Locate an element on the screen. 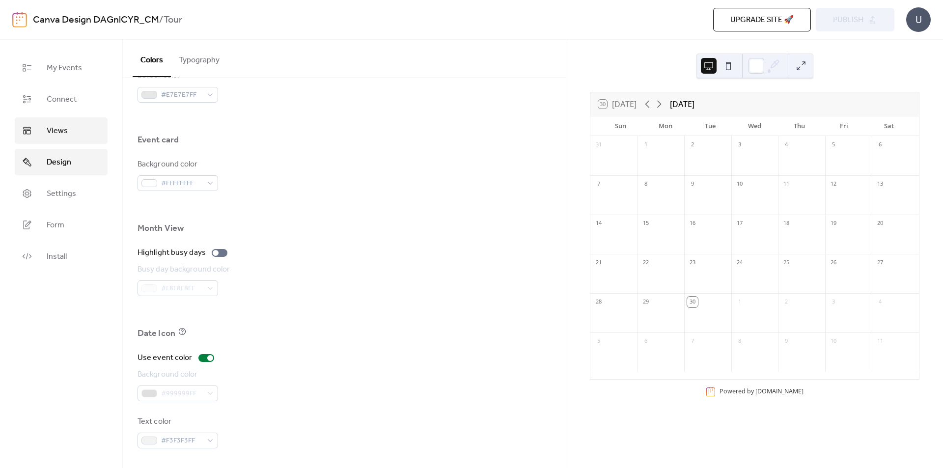 The width and height of the screenshot is (943, 468). b: Tour is located at coordinates (173, 20).